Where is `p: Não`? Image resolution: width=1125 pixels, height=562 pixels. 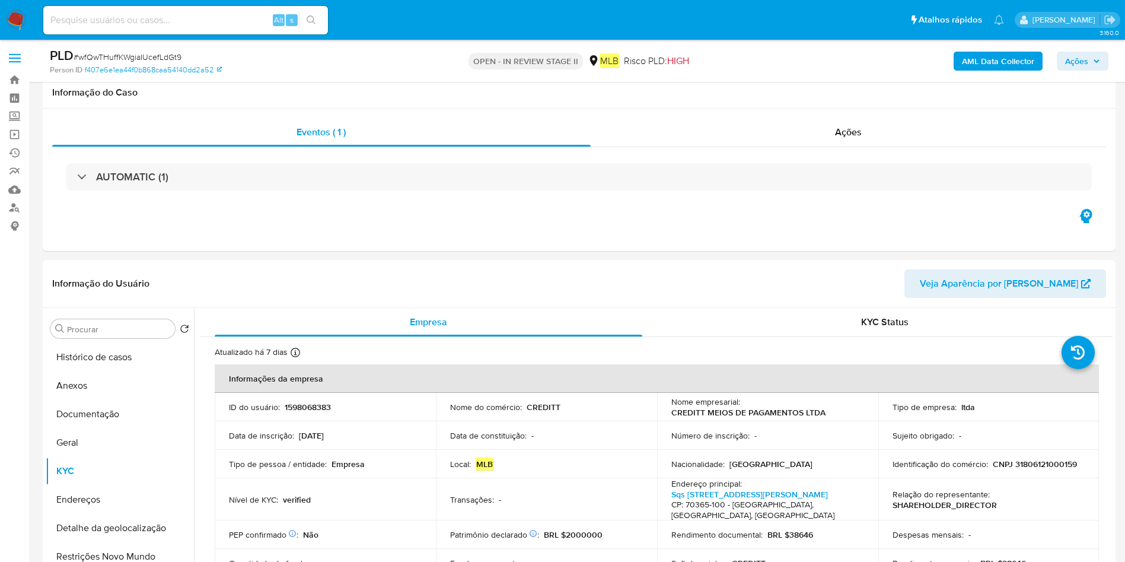
p: Não is located at coordinates (311, 535).